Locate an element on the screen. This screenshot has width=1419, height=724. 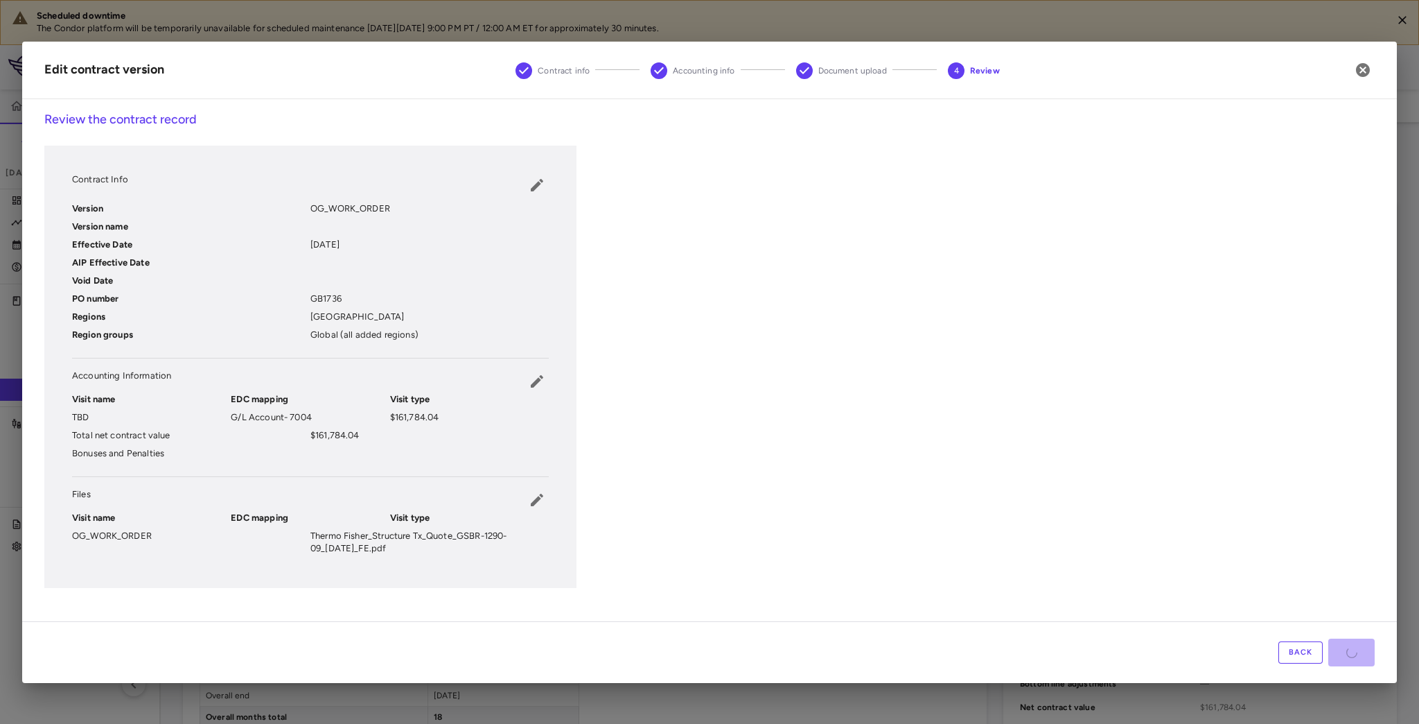
p: TBD is located at coordinates (151, 417).